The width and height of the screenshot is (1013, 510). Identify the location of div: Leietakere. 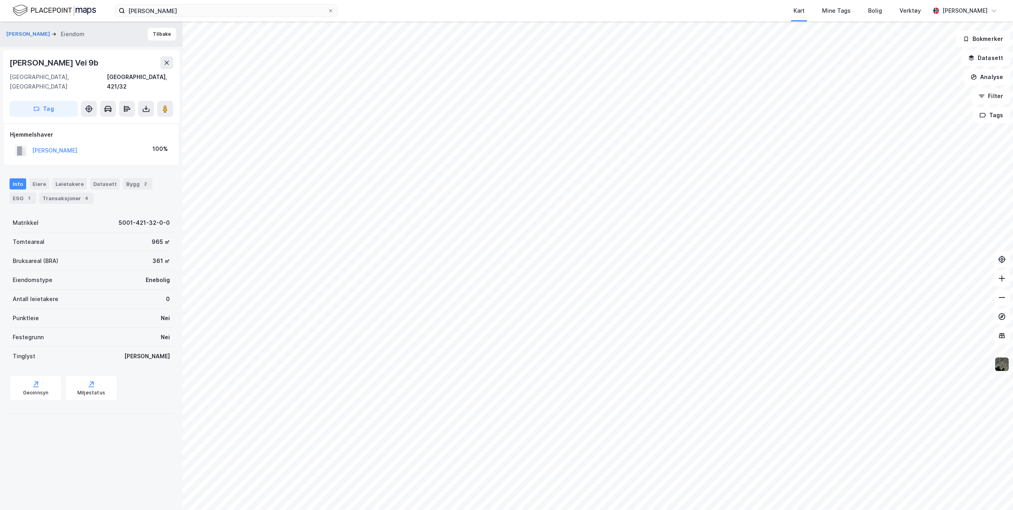
(69, 184).